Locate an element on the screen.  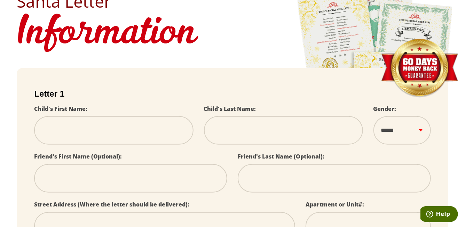
label: Apartment or Unit#: is located at coordinates (335, 204).